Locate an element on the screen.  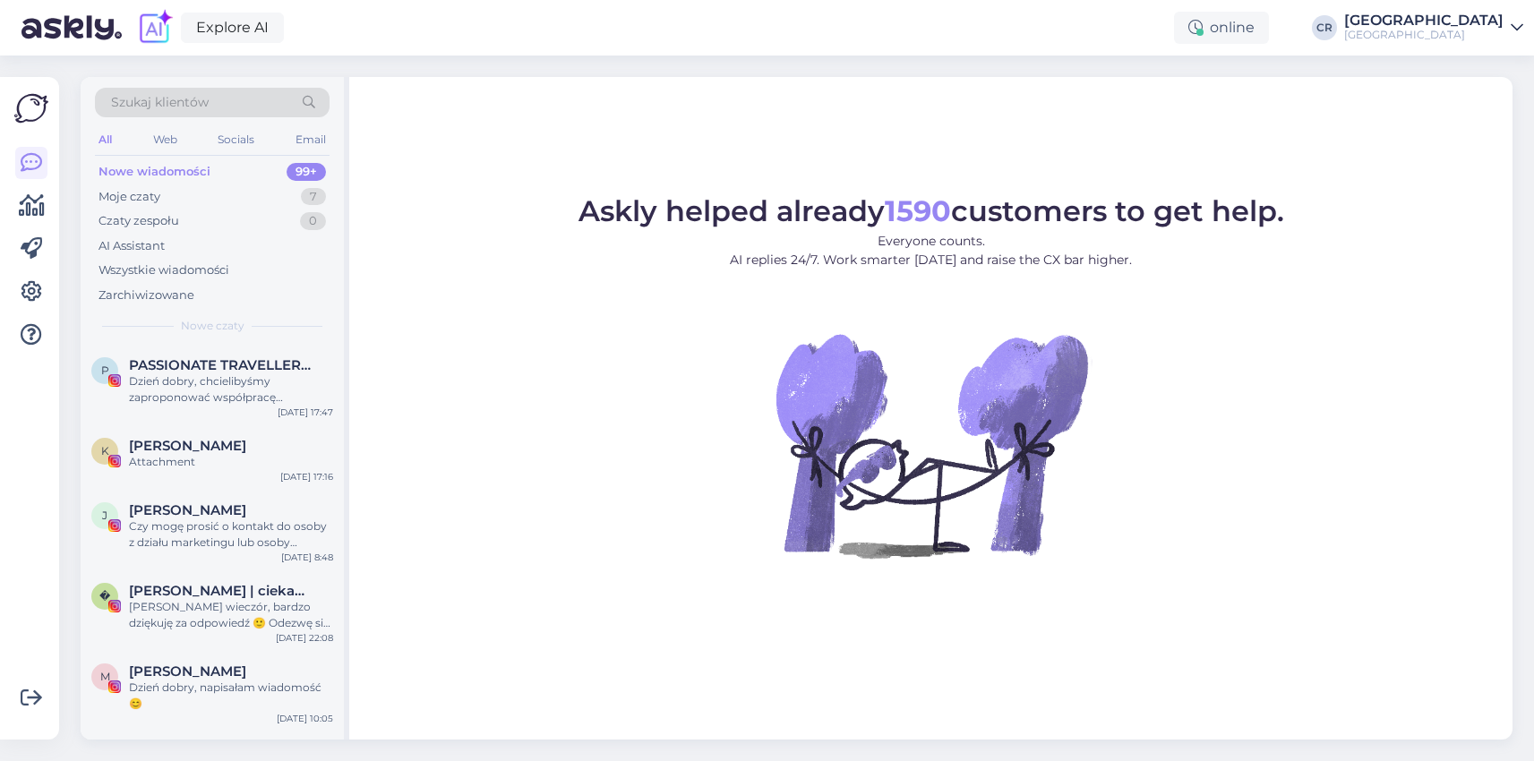
span: Jordan Koman is located at coordinates (187, 510).